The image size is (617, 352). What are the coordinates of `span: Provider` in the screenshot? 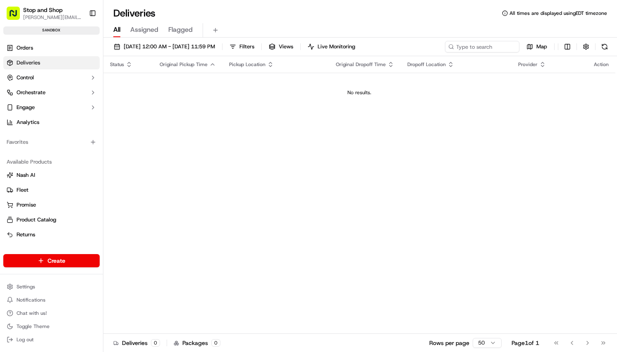 It's located at (527, 64).